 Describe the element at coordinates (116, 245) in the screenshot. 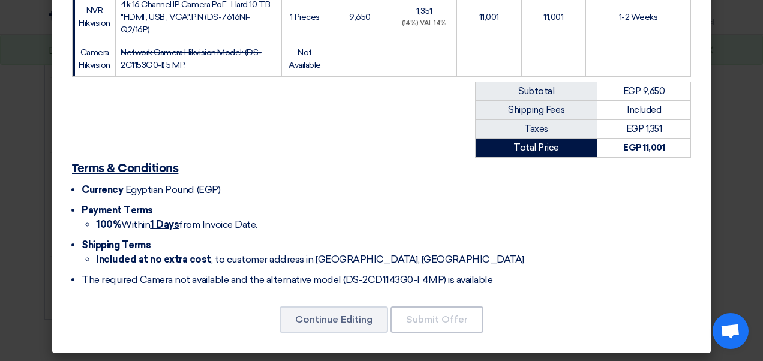

I see `span: Shipping Terms` at that location.